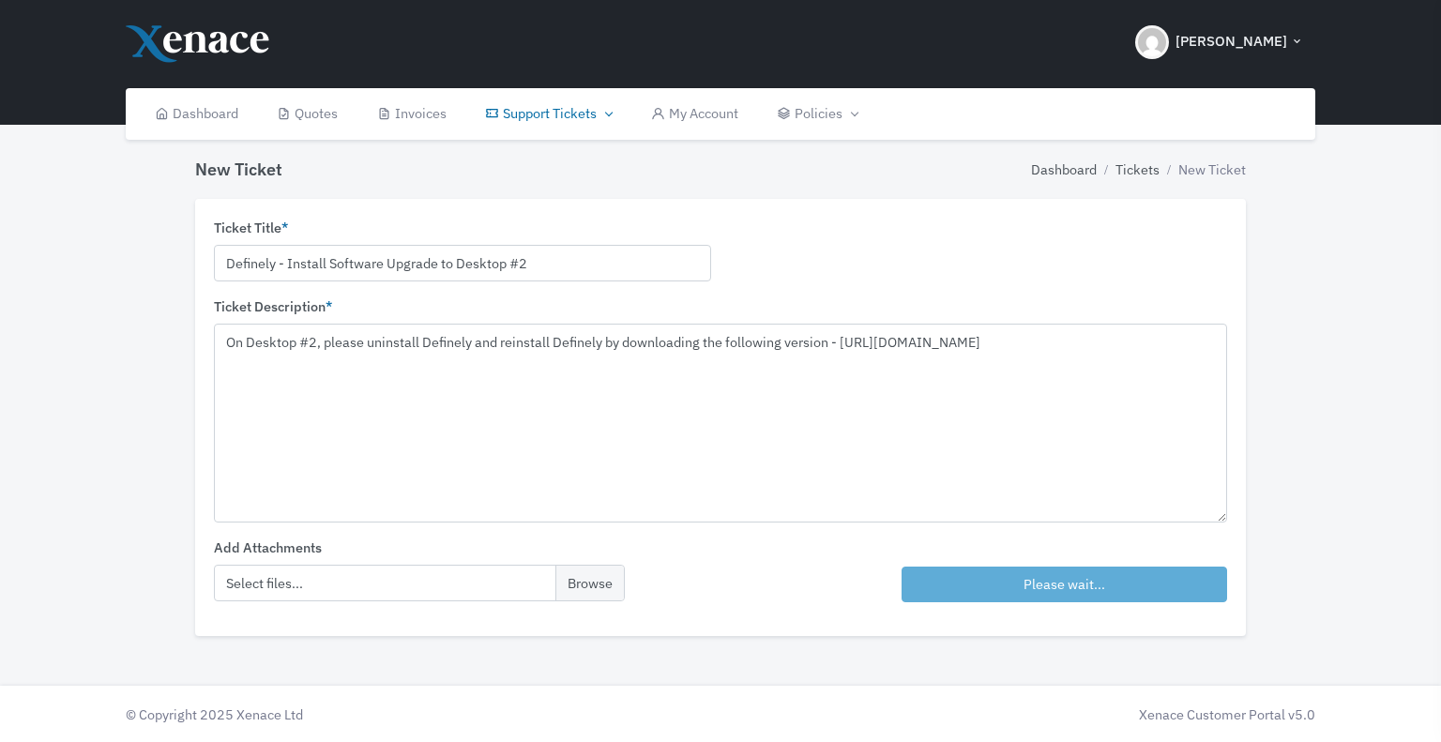  Describe the element at coordinates (419, 715) in the screenshot. I see `div: © Copyright 2025 Xenace Ltd` at that location.